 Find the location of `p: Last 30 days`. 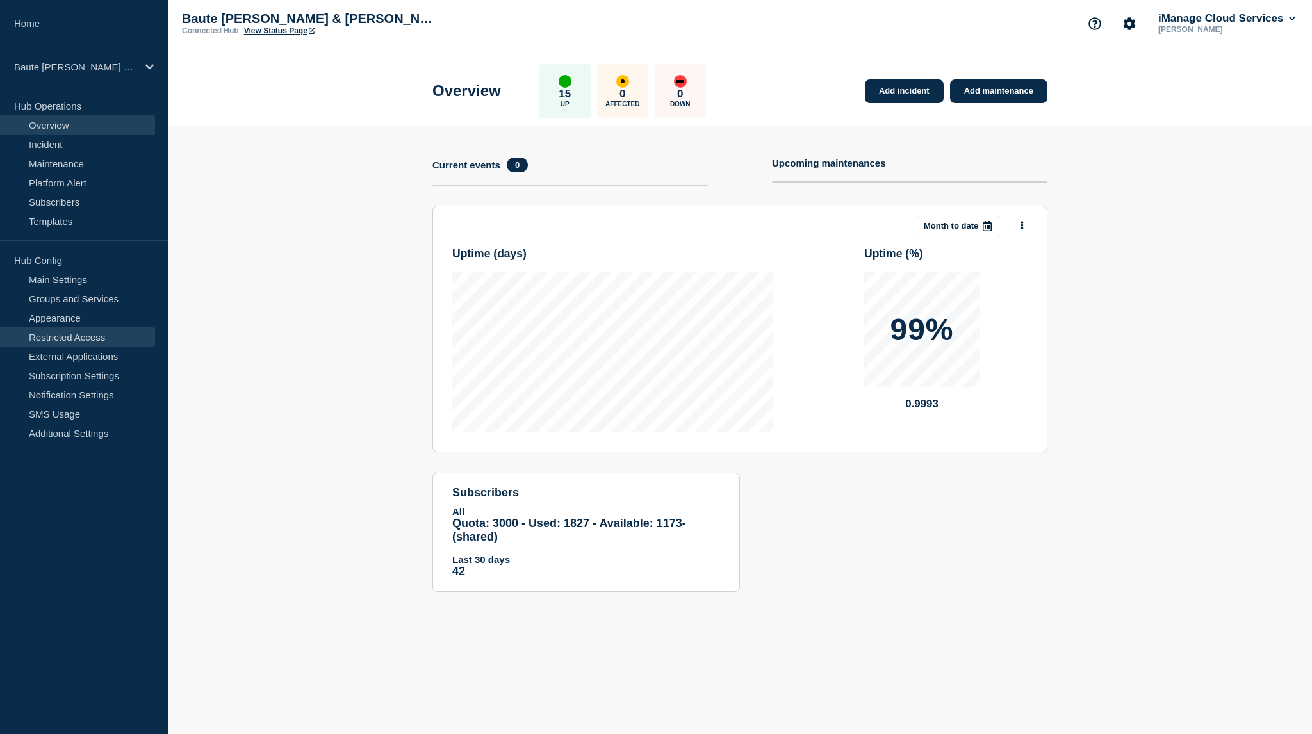

p: Last 30 days is located at coordinates (586, 559).